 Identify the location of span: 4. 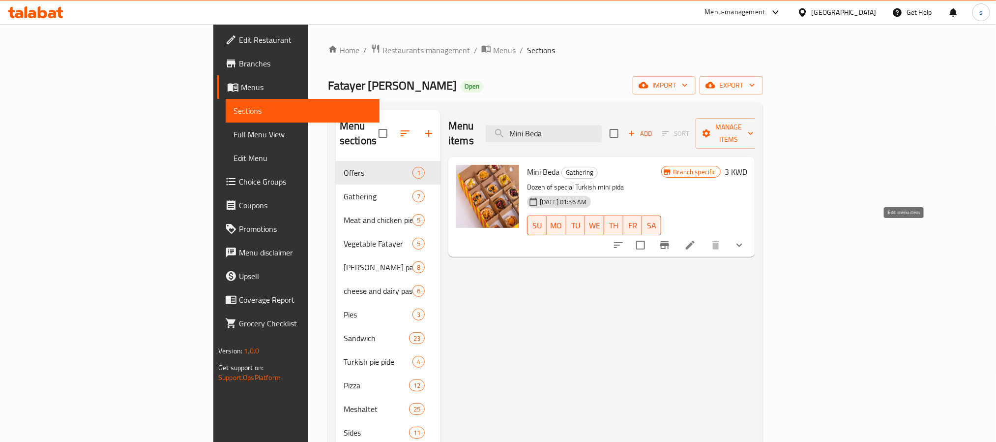
(418, 361).